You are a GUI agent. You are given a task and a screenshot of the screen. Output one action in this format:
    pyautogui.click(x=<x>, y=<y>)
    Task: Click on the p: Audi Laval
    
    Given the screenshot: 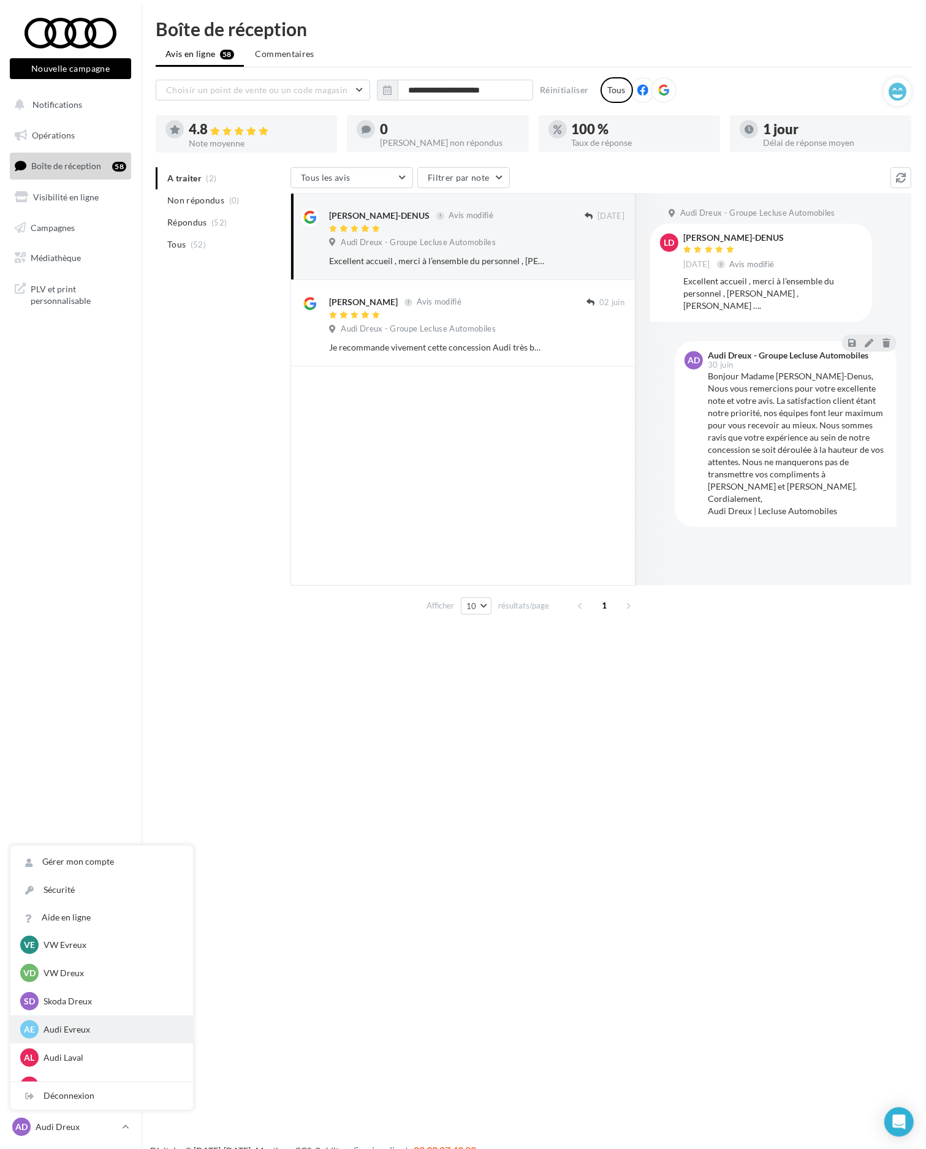 What is the action you would take?
    pyautogui.click(x=111, y=1058)
    